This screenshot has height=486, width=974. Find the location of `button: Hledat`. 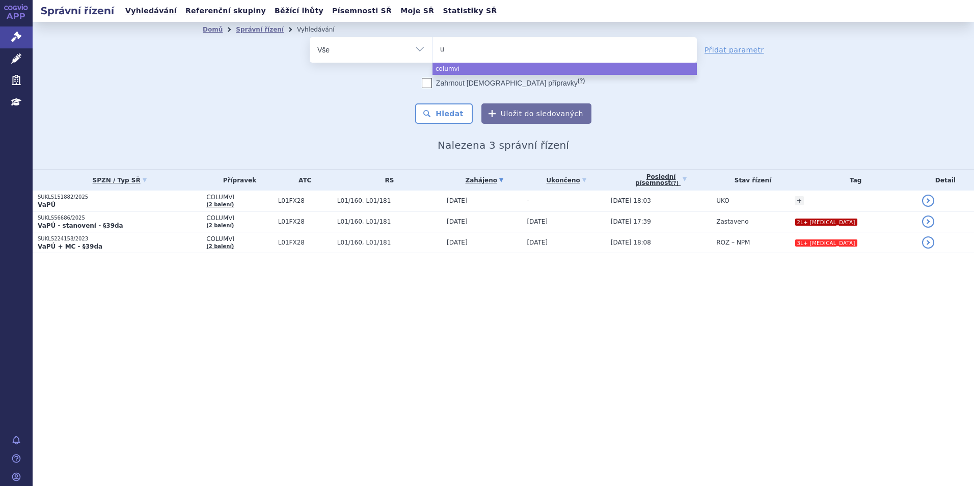

button: Hledat is located at coordinates (444, 114).